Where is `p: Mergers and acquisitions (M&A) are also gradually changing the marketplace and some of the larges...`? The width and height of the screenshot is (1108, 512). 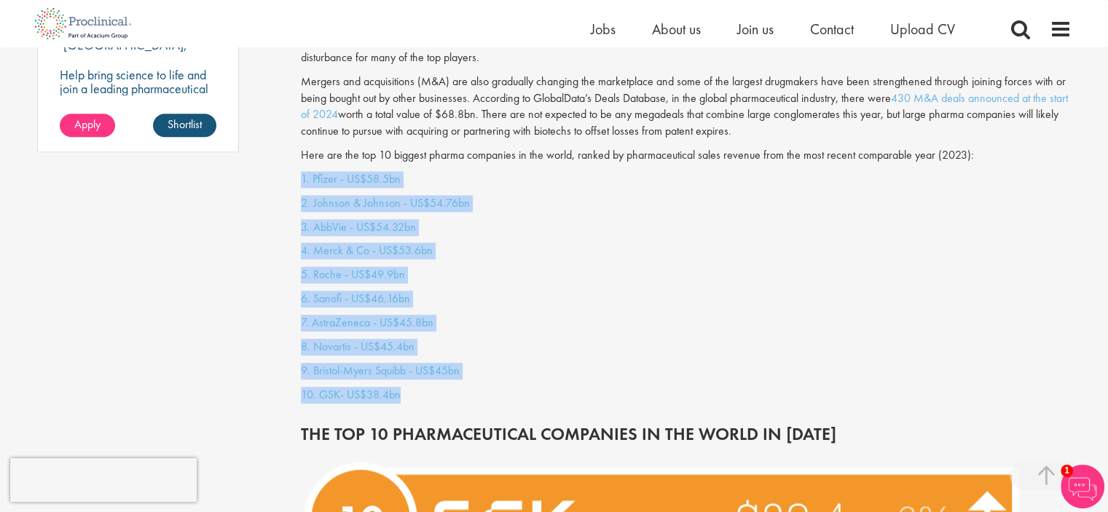
p: Mergers and acquisitions (M&A) are also gradually changing the marketplace and some of the larges... is located at coordinates (686, 106).